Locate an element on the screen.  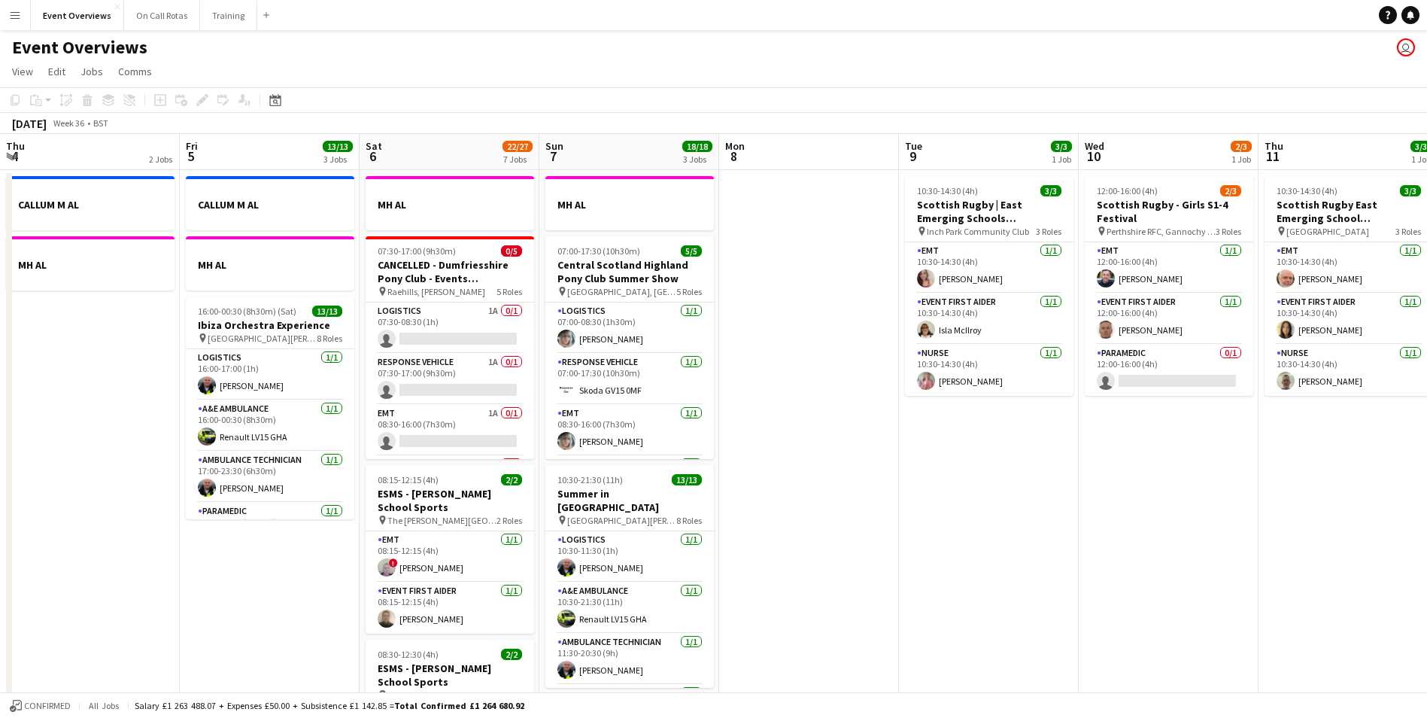
span: 11 is located at coordinates (1273, 156).